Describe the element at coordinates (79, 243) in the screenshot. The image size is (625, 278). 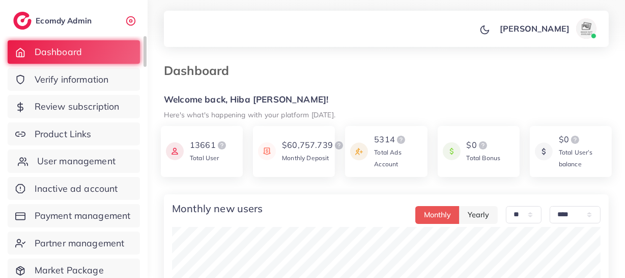
I see `span: Partner management` at that location.